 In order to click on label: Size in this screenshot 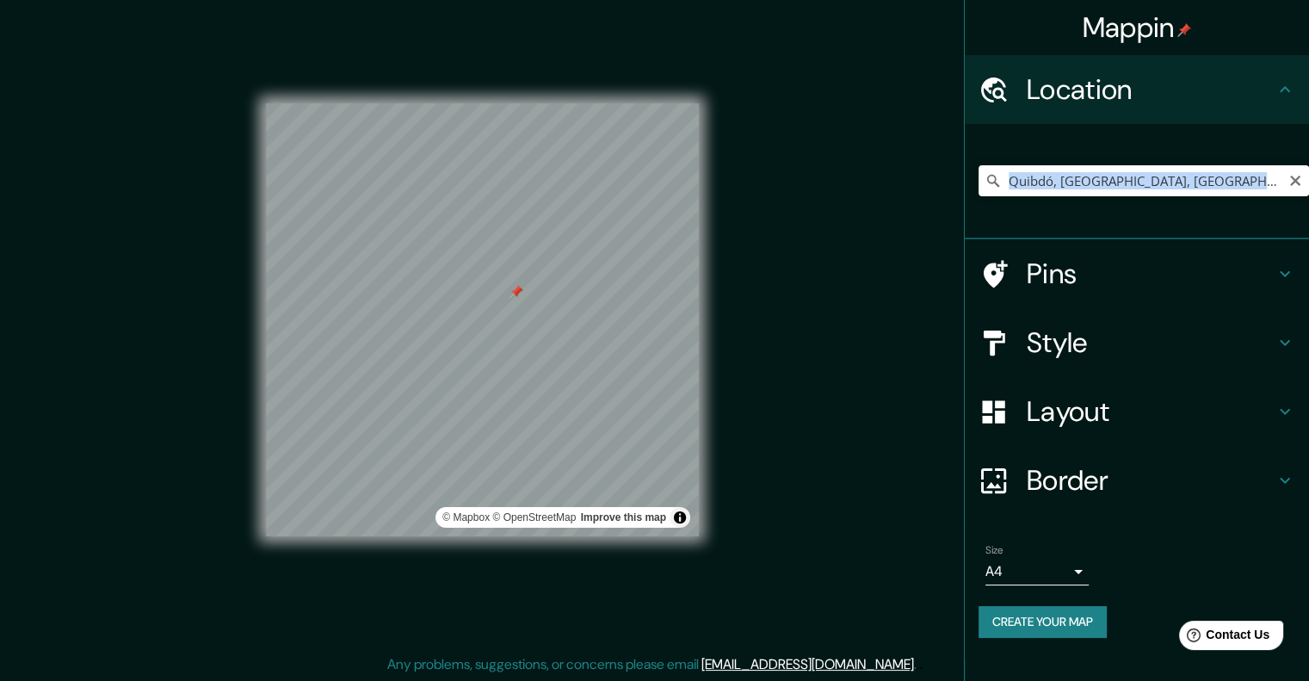, I will do `click(994, 550)`.